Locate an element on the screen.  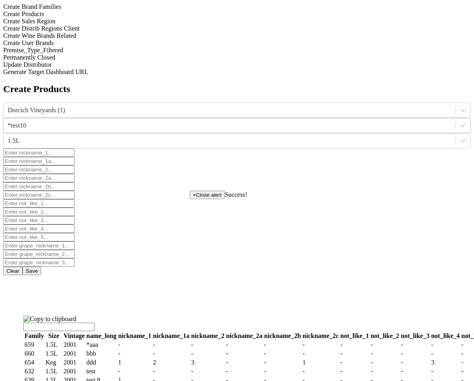
div: Permanently Closed is located at coordinates (237, 58).